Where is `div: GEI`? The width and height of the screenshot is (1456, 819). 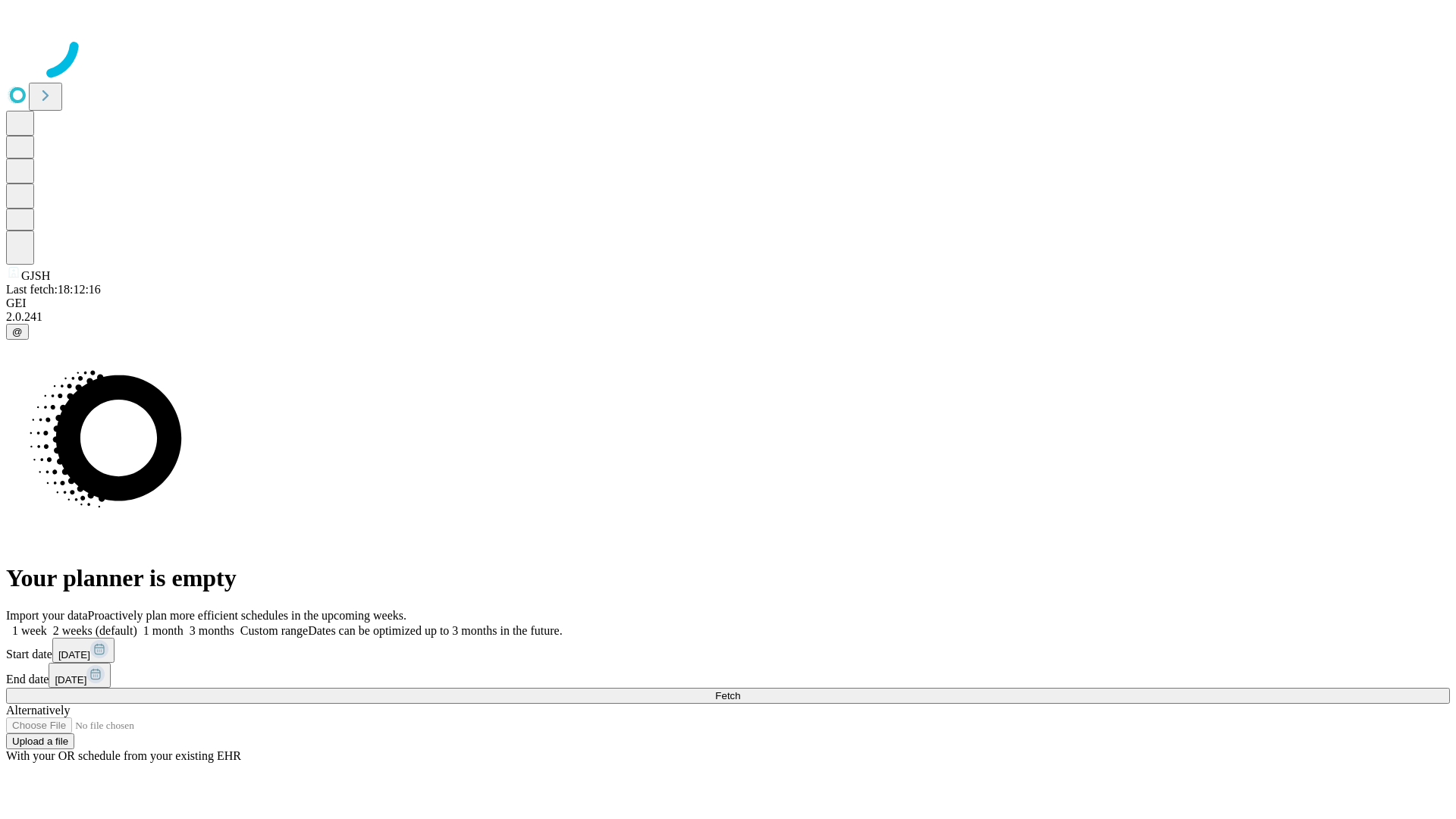
div: GEI is located at coordinates (728, 303).